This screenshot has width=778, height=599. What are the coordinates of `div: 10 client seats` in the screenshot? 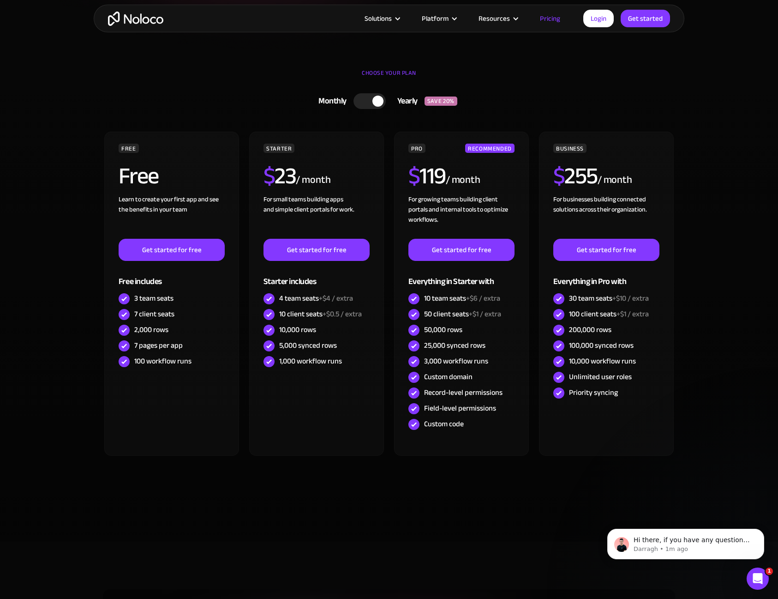 It's located at (320, 314).